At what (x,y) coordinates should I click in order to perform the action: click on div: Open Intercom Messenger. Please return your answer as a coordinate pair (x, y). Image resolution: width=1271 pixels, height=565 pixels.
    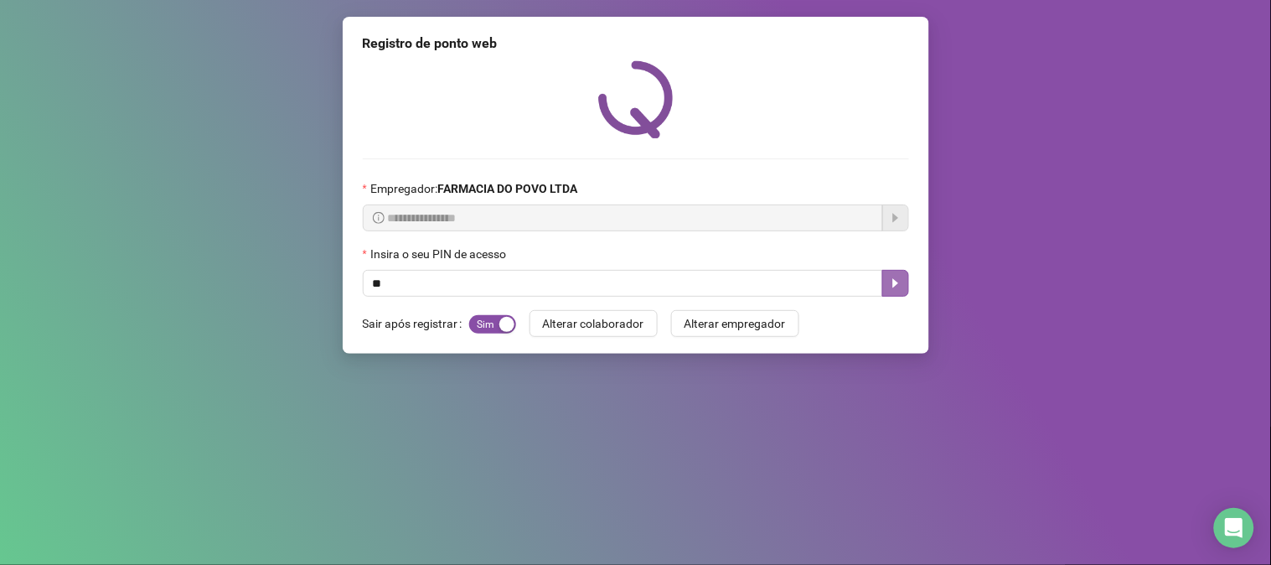
    Looking at the image, I should click on (1234, 528).